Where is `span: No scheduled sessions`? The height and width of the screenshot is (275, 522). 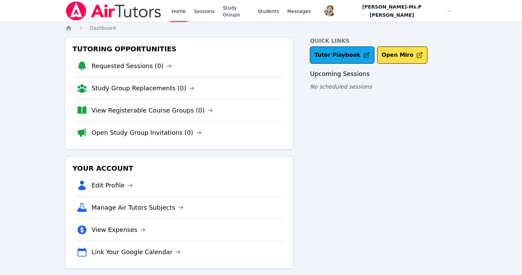
span: No scheduled sessions is located at coordinates (341, 86).